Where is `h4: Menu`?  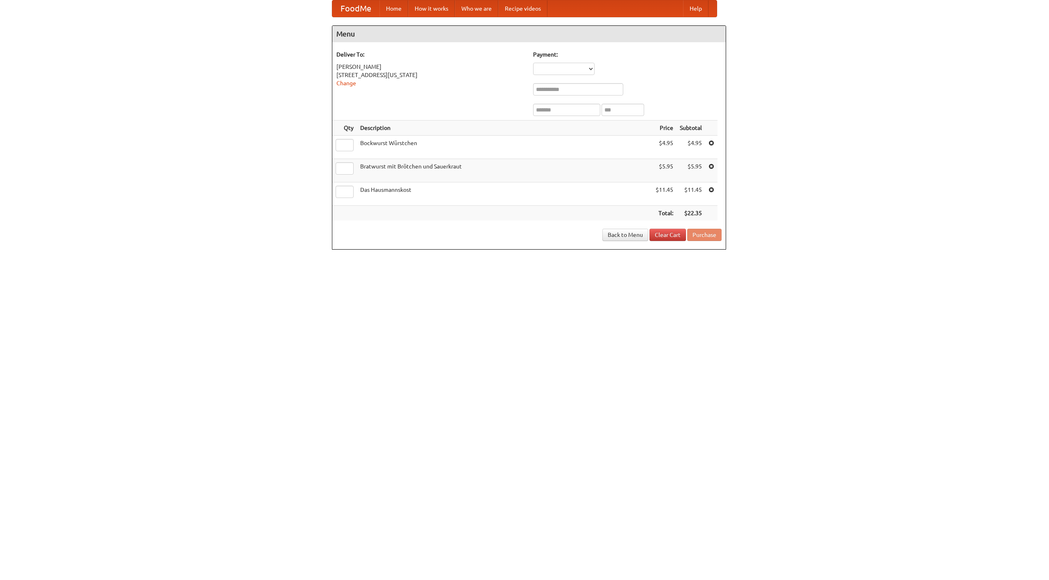 h4: Menu is located at coordinates (529, 34).